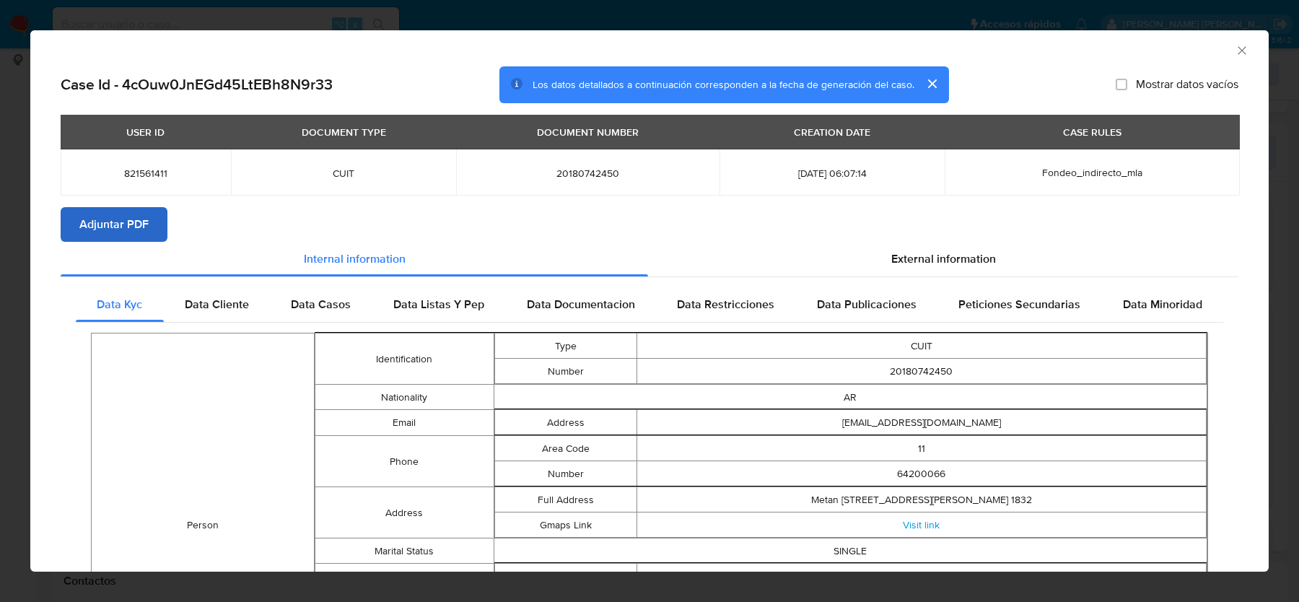 This screenshot has height=602, width=1299. Describe the element at coordinates (1092, 132) in the screenshot. I see `div: CASE RULES` at that location.